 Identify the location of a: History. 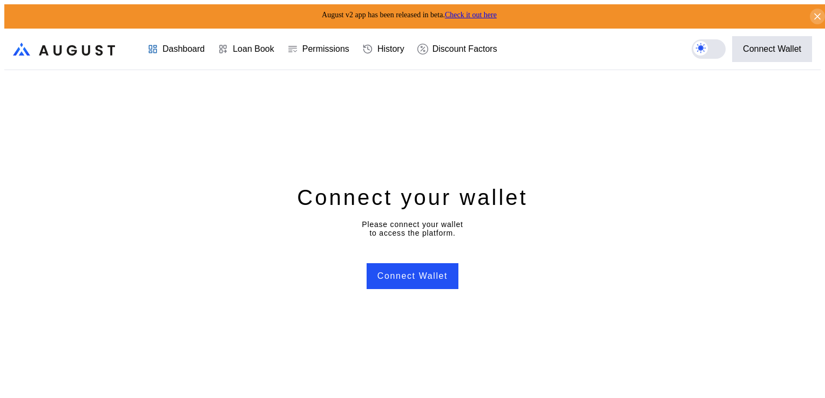
(383, 49).